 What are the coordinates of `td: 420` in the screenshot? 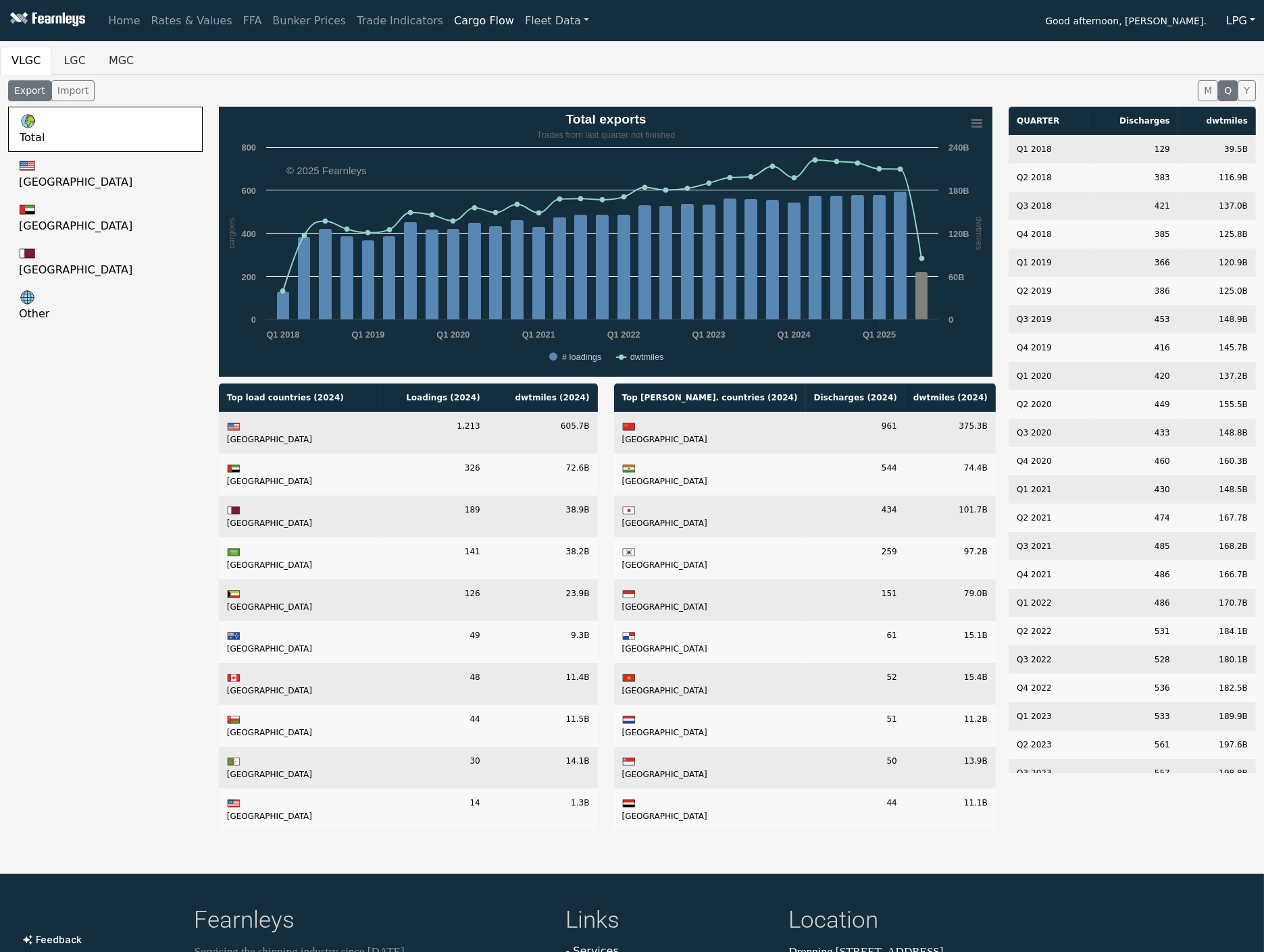 It's located at (1132, 376).